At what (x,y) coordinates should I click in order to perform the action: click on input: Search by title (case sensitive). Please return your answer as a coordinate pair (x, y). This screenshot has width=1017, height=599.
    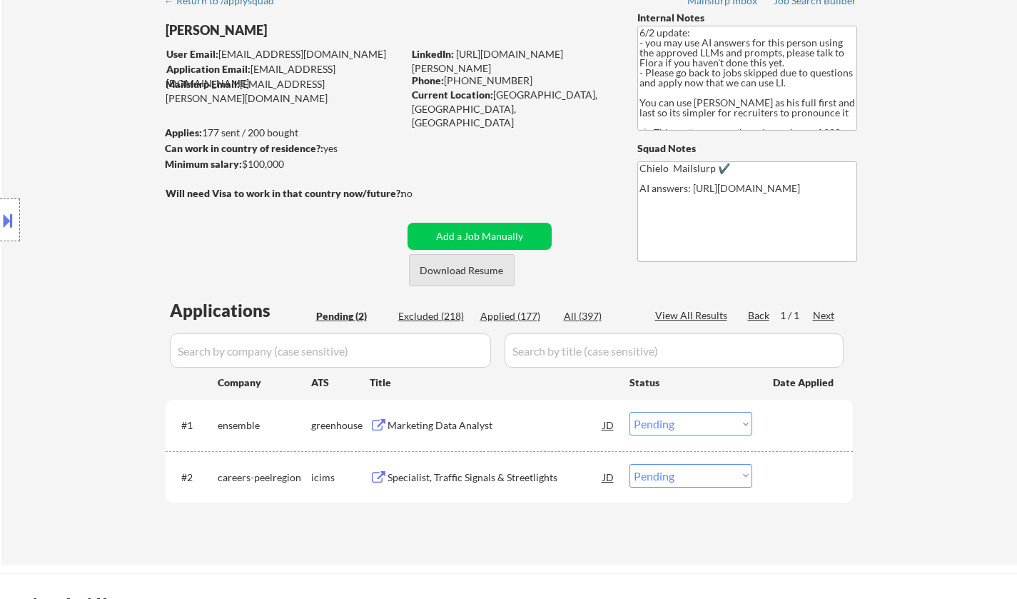
    Looking at the image, I should click on (674, 350).